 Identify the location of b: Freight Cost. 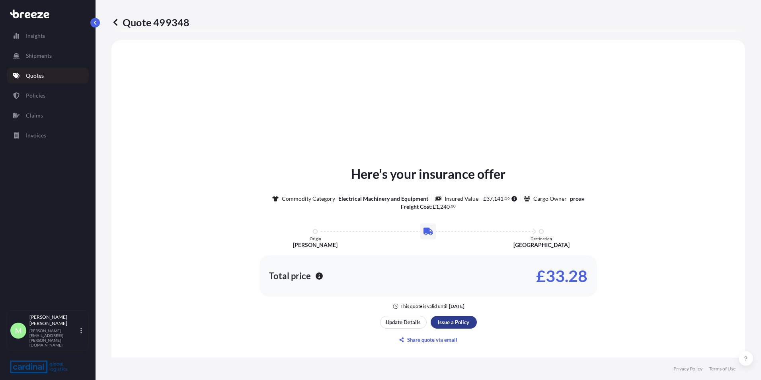
(416, 206).